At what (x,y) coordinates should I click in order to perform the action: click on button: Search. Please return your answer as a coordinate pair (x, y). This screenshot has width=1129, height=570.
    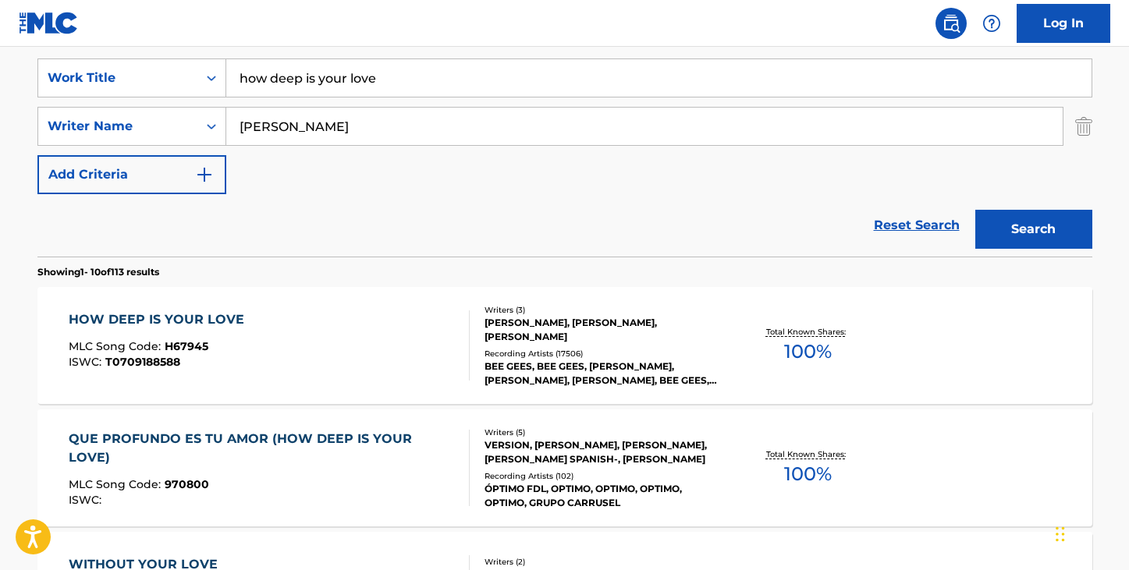
    Looking at the image, I should click on (1034, 229).